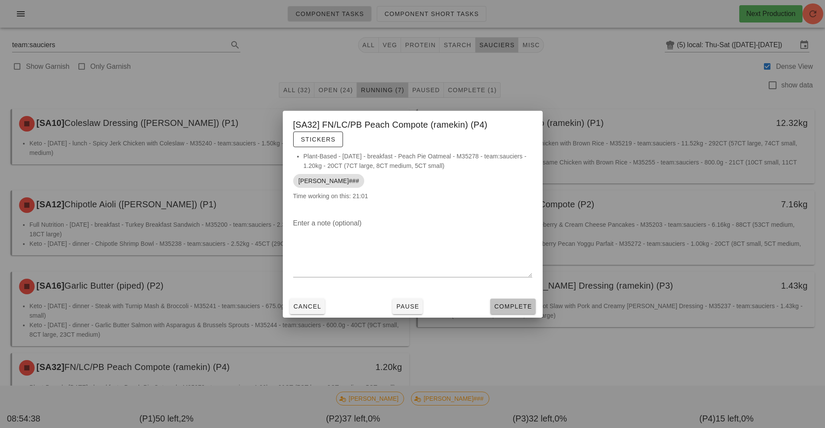  What do you see at coordinates (413, 181) in the screenshot?
I see `div: Time working on this: 21:01` at bounding box center [413, 181].